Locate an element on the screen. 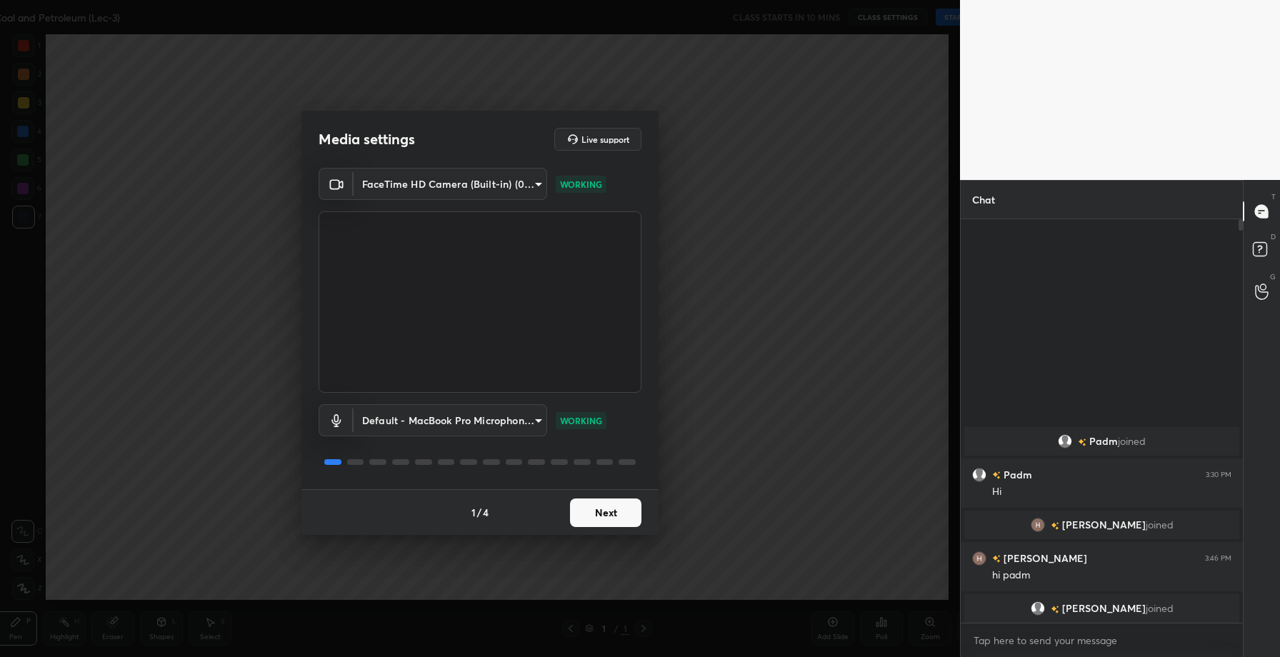 This screenshot has width=1280, height=657. h4: 4 is located at coordinates (486, 512).